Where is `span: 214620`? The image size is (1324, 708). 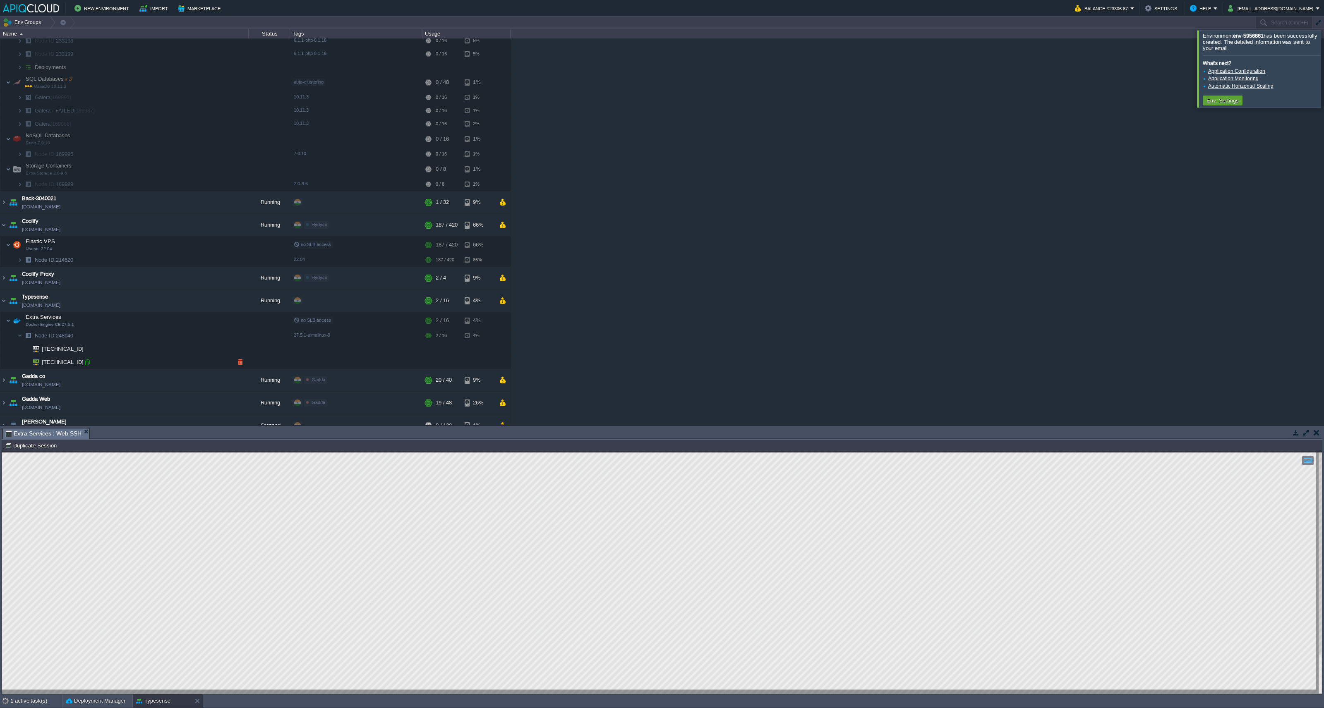
span: 214620 is located at coordinates (54, 260).